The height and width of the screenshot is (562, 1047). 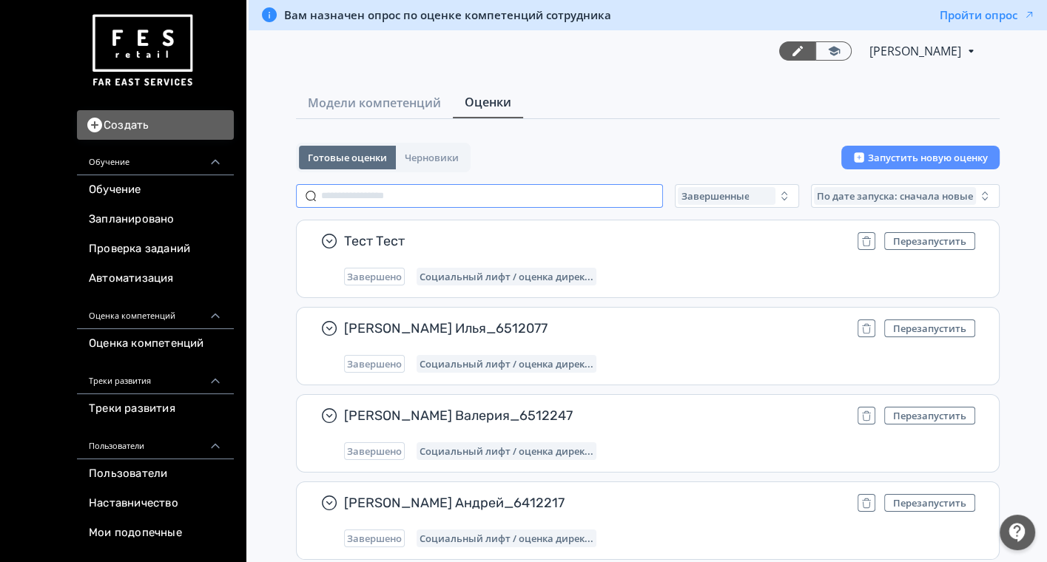 I want to click on span: По дате запуска: сначала новые, so click(x=895, y=196).